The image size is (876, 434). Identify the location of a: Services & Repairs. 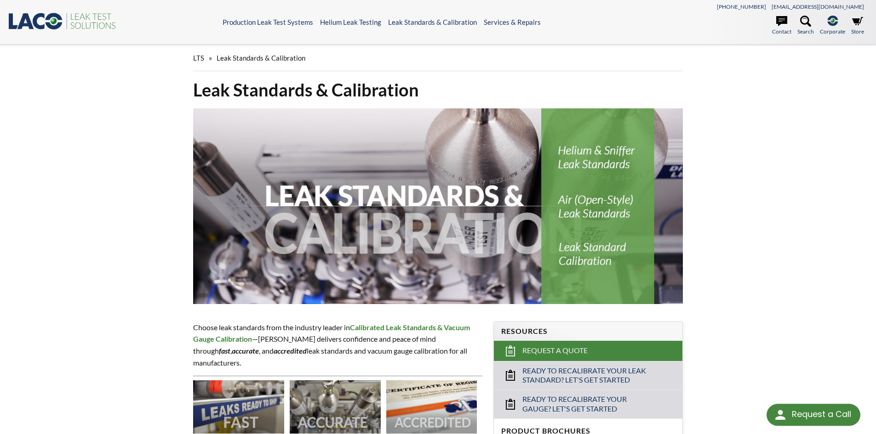
(512, 22).